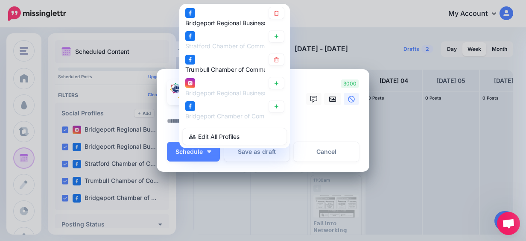  Describe the element at coordinates (176, 88) in the screenshot. I see `img: 326353443_583245609911355_7624060508075186304_n-bsa150316.png` at that location.